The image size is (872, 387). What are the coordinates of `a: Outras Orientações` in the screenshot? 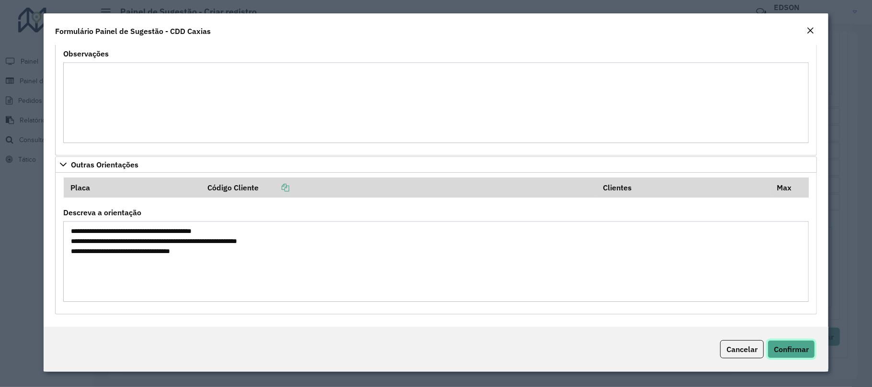 It's located at (436, 165).